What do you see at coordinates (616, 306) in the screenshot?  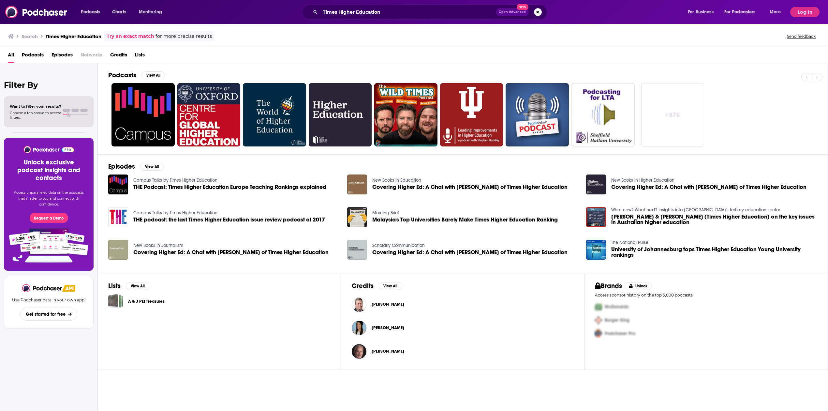 I see `span: McDonalds` at bounding box center [616, 306].